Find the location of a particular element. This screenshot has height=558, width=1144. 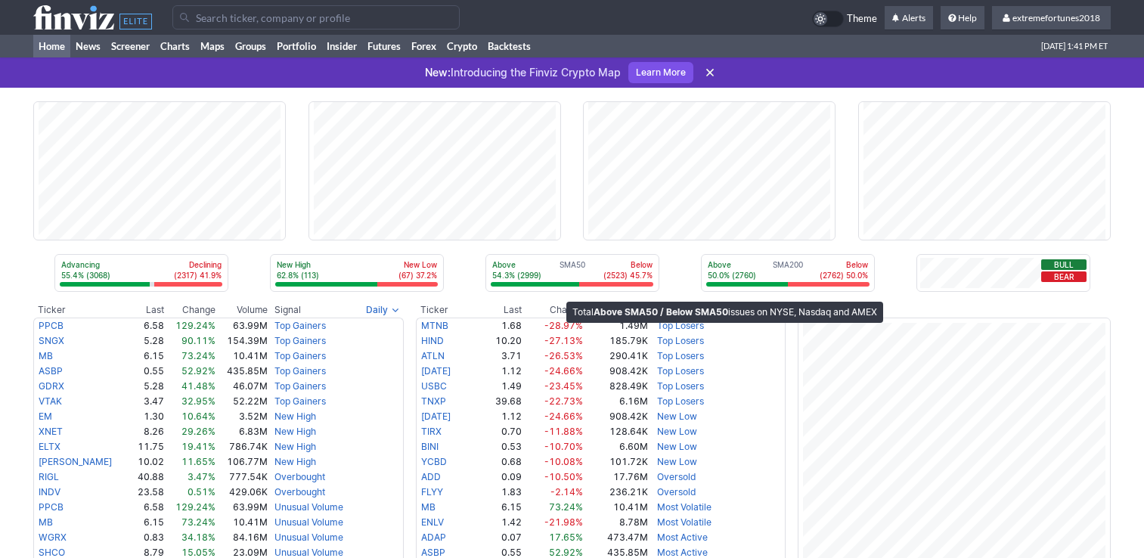

a: WGRX is located at coordinates (52, 537).